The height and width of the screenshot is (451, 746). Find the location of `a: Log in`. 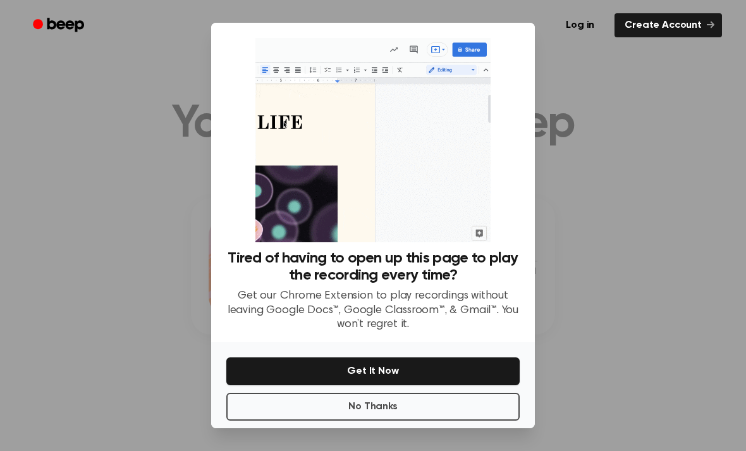

a: Log in is located at coordinates (580, 25).